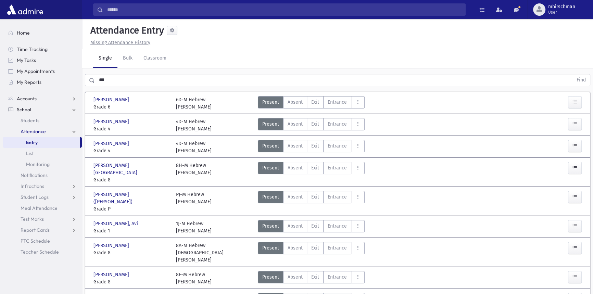 This screenshot has height=294, width=593. What do you see at coordinates (42, 121) in the screenshot?
I see `a: Students` at bounding box center [42, 121].